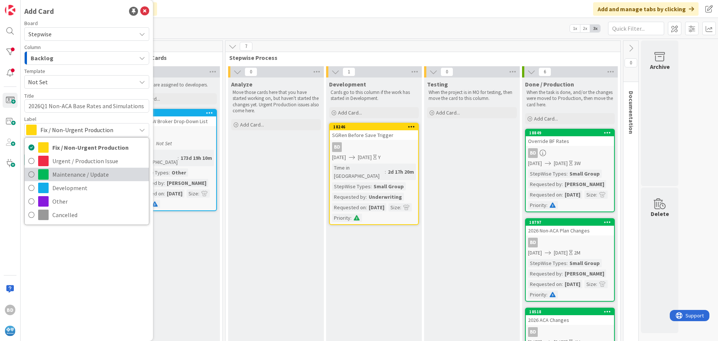  I want to click on div: Add and manage tabs by clicking, so click(646, 9).